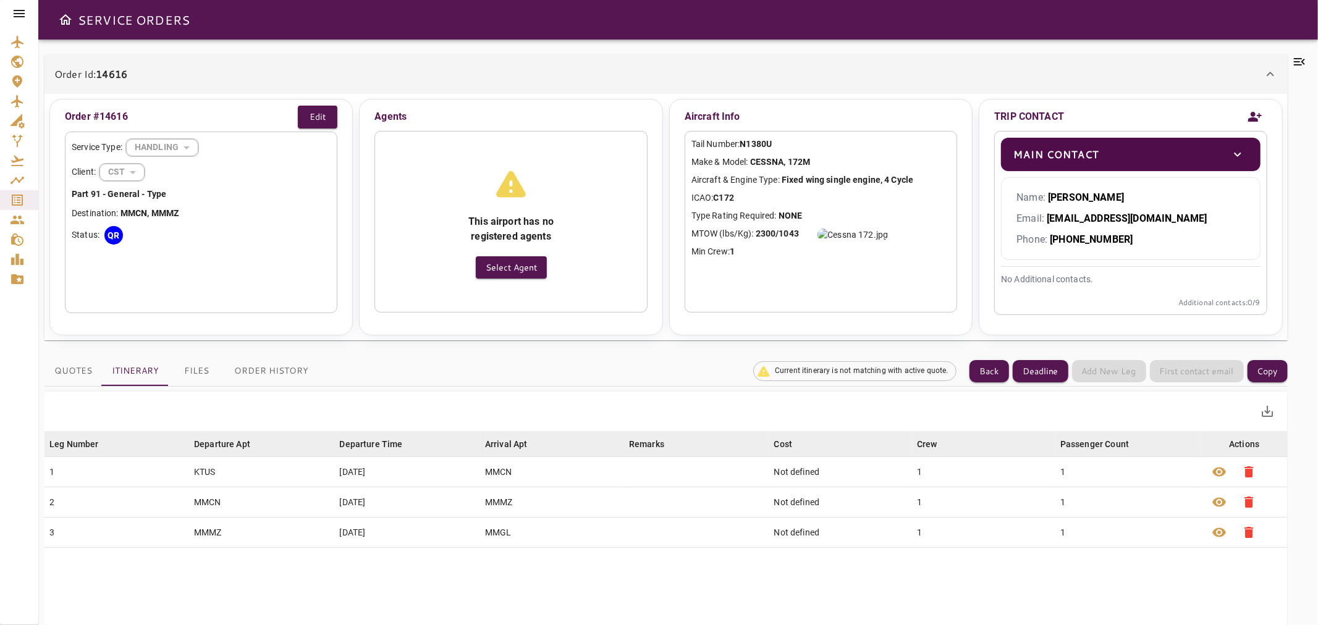  What do you see at coordinates (821, 216) in the screenshot?
I see `p: Type Rating Required:` at bounding box center [821, 216].